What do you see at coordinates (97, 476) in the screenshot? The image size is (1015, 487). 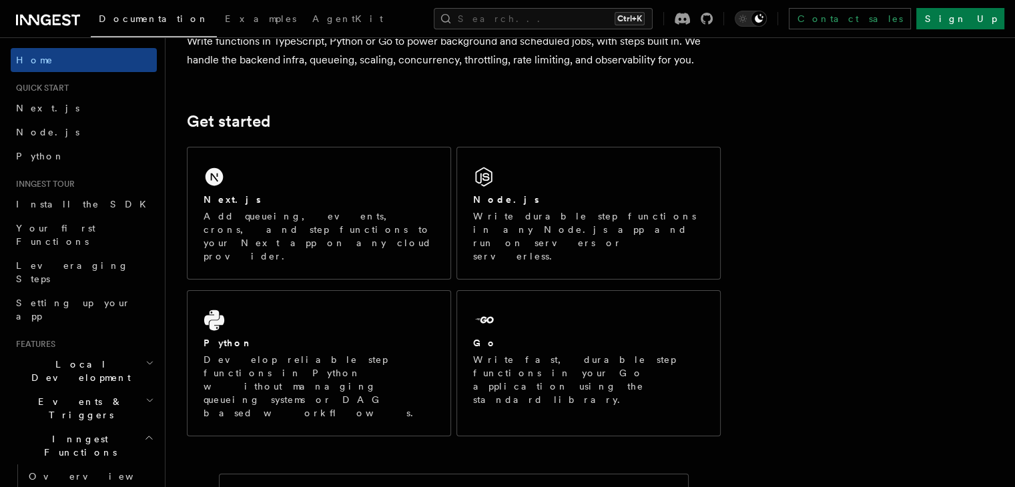 I see `span: Overview` at bounding box center [97, 476].